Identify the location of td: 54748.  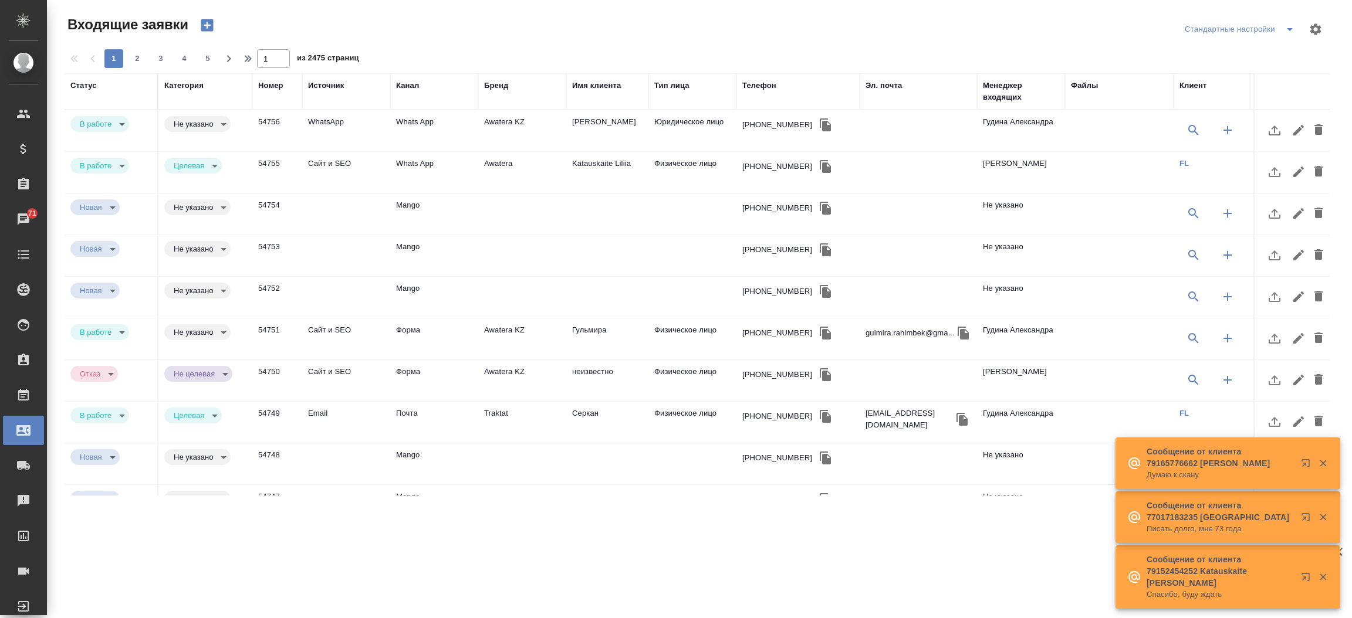
(277, 464).